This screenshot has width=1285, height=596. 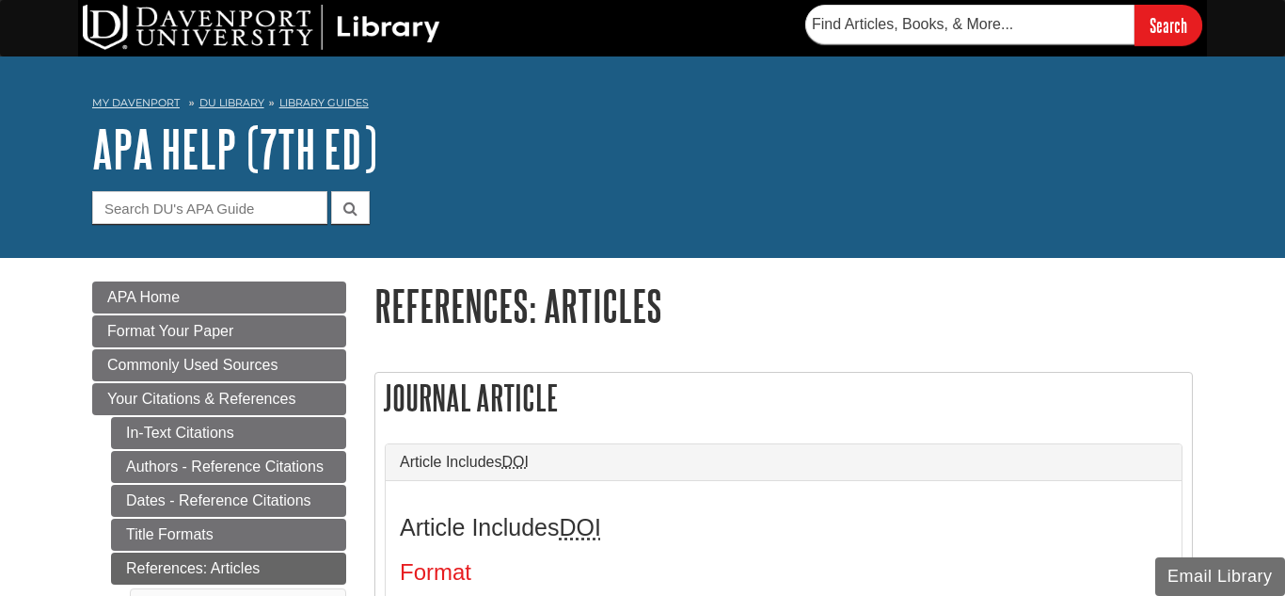 What do you see at coordinates (192, 364) in the screenshot?
I see `span: Commonly Used Sources` at bounding box center [192, 364].